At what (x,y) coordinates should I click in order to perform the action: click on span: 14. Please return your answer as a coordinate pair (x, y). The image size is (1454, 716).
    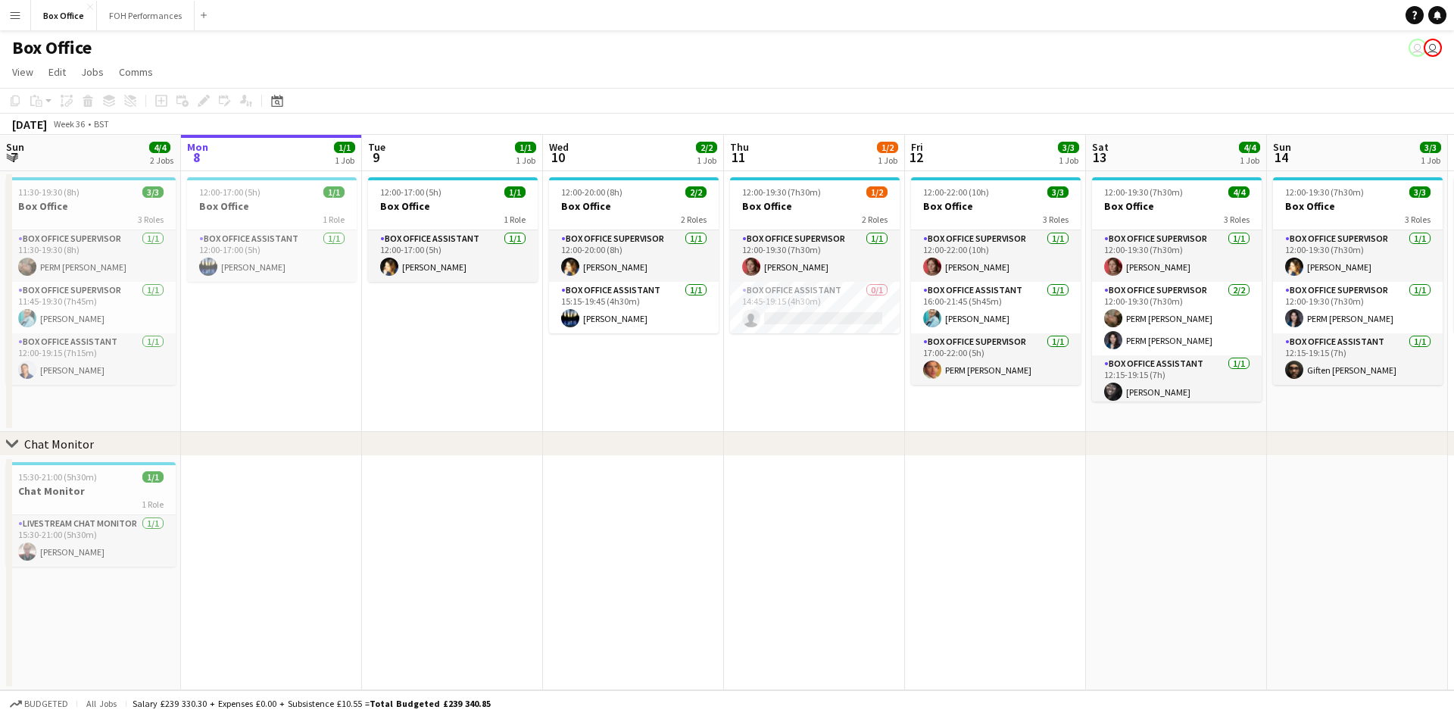
    Looking at the image, I should click on (1281, 157).